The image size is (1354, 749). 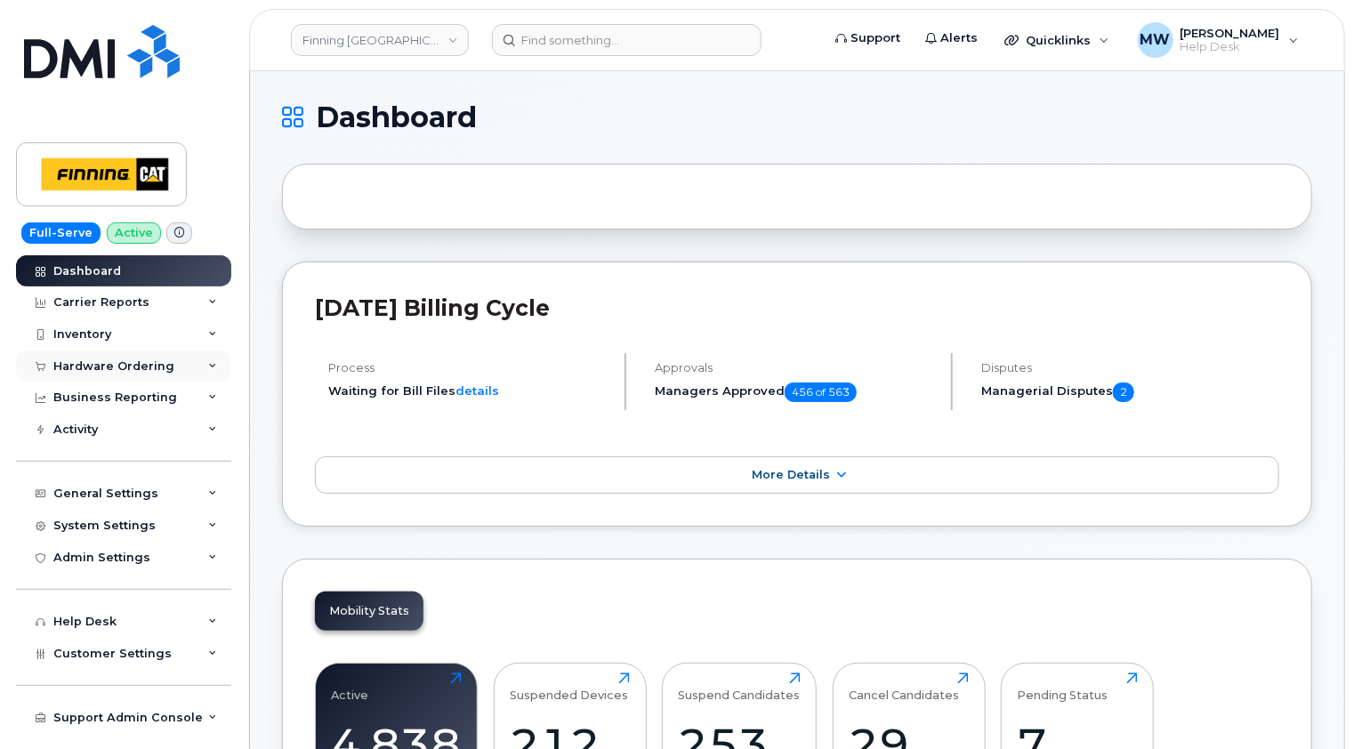 I want to click on span: Dashboard, so click(x=396, y=117).